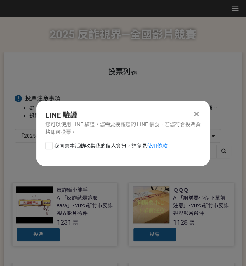  Describe the element at coordinates (65, 214) in the screenshot. I see `a: 反詐騙小能手A-「反詐就是這麼easy」- 2025新竹市反詐視界影片徵件1231票投票` at that location.